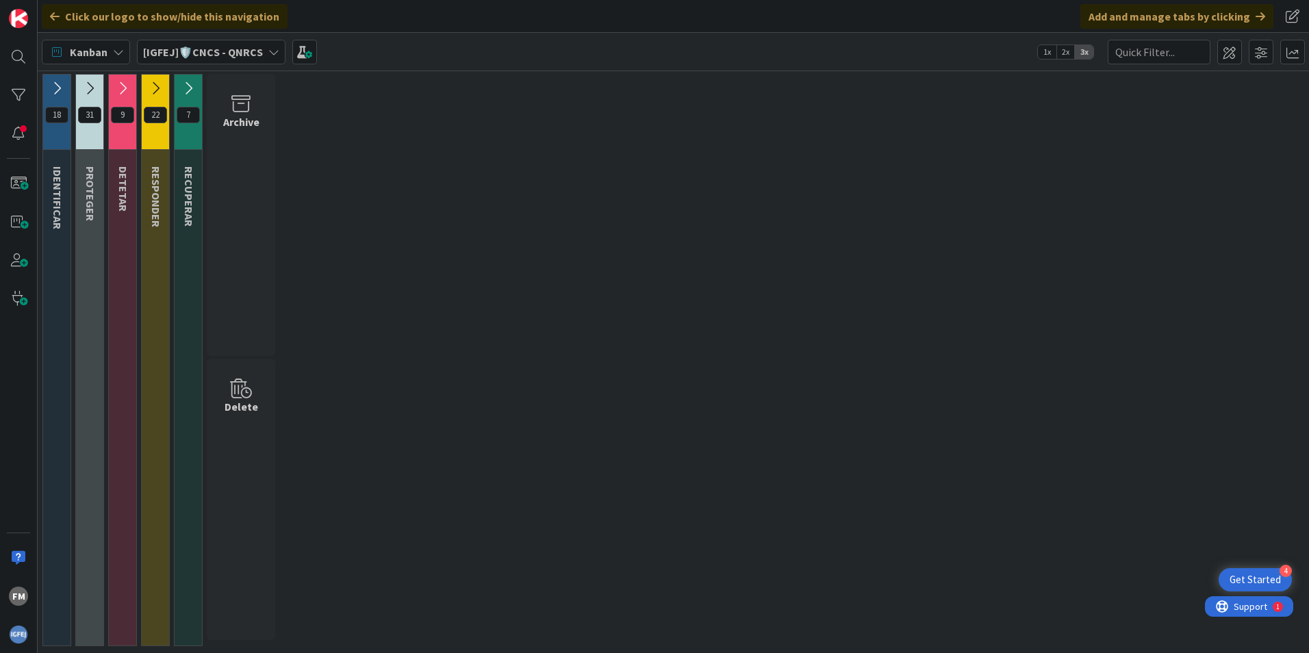 The width and height of the screenshot is (1309, 653). I want to click on div: Click our logo to show/hide this navigation, so click(164, 16).